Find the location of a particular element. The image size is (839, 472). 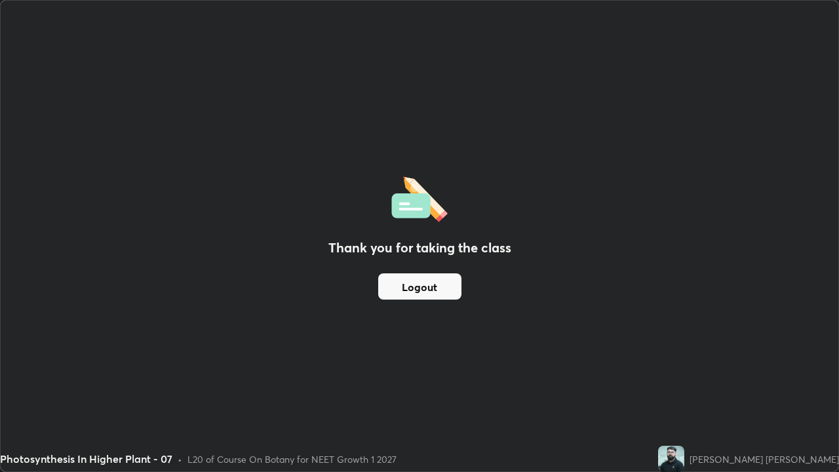

h2: Thank you for taking the class is located at coordinates (419, 248).